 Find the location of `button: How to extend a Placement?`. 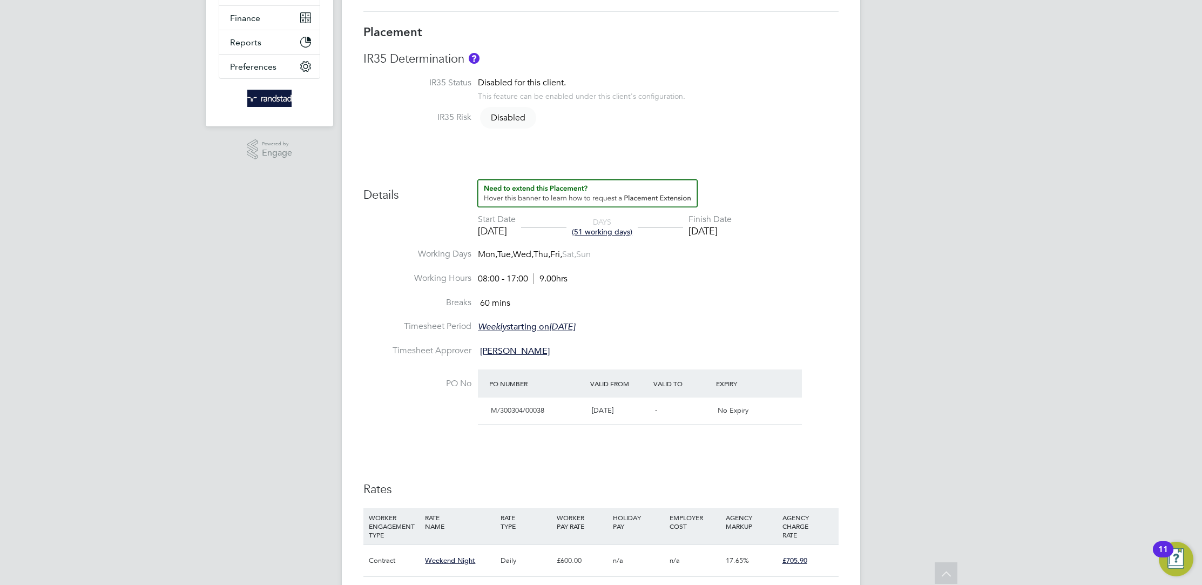

button: How to extend a Placement? is located at coordinates (587, 193).